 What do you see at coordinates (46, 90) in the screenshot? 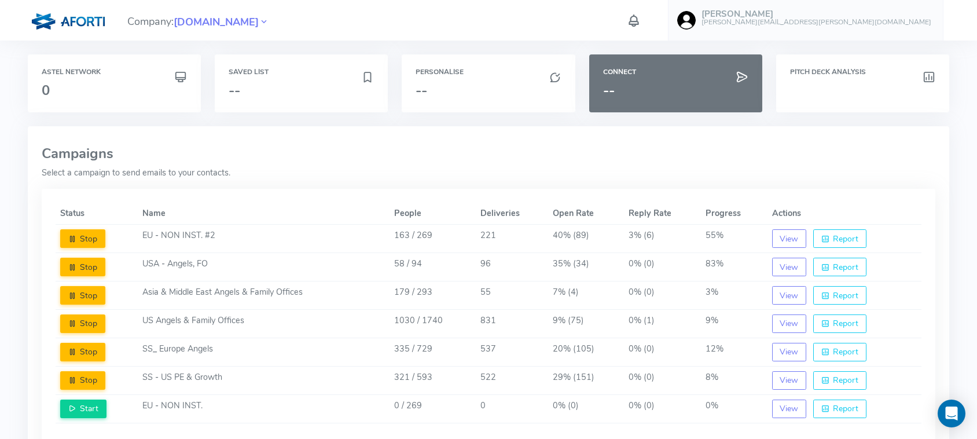
I see `span: 0` at bounding box center [46, 90].